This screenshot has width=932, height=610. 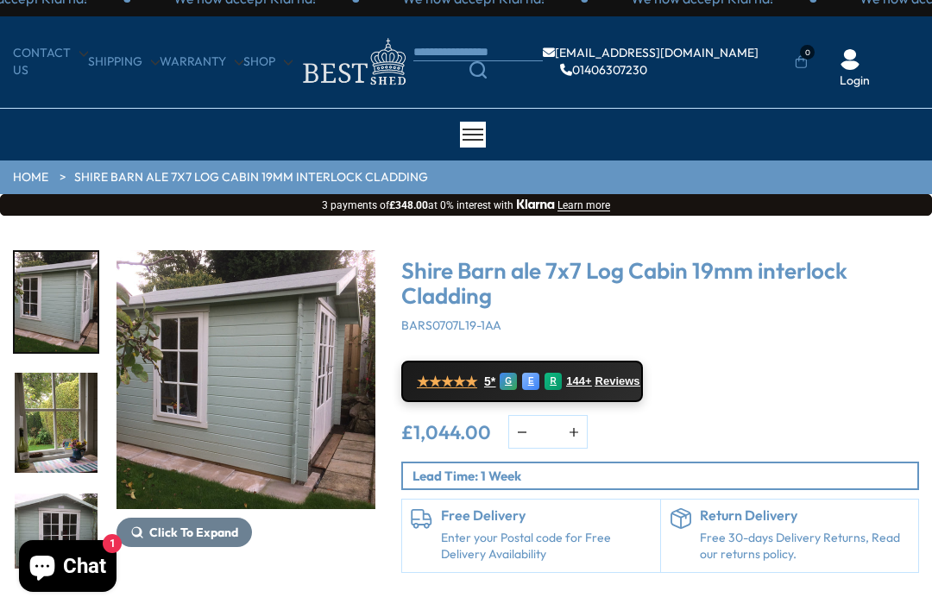 What do you see at coordinates (184, 532) in the screenshot?
I see `button: Click To Expand` at bounding box center [184, 532].